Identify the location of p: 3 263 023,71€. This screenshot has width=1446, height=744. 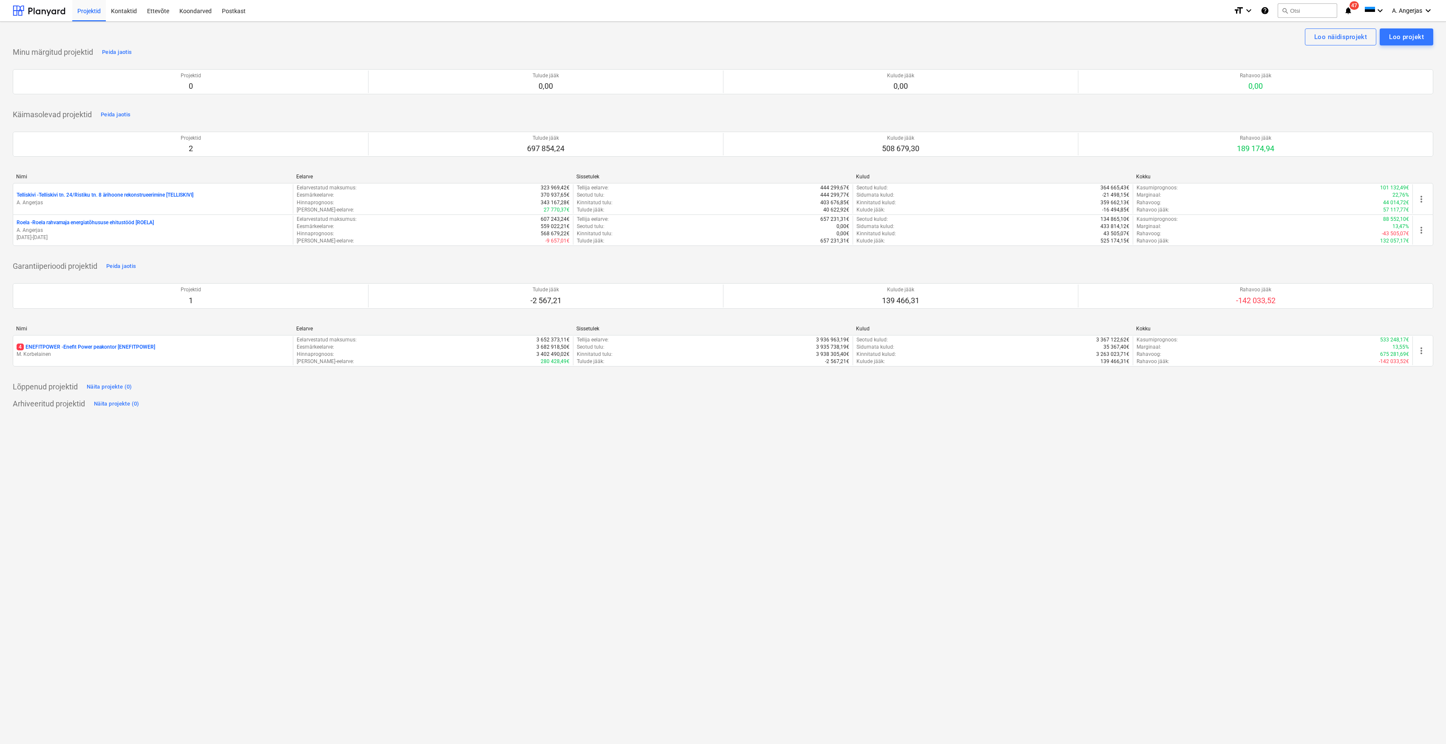
(1112, 354).